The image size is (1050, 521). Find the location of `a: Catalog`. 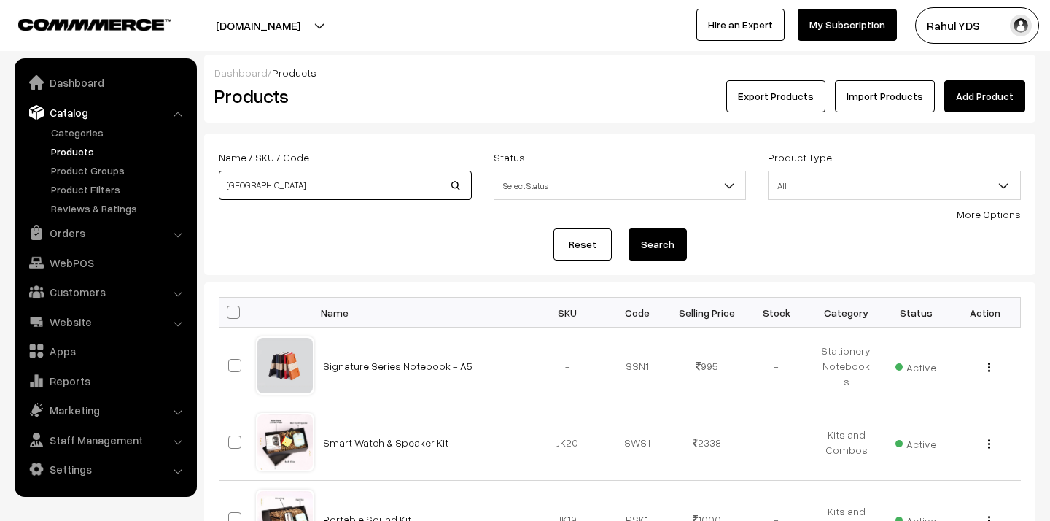

a: Catalog is located at coordinates (105, 112).